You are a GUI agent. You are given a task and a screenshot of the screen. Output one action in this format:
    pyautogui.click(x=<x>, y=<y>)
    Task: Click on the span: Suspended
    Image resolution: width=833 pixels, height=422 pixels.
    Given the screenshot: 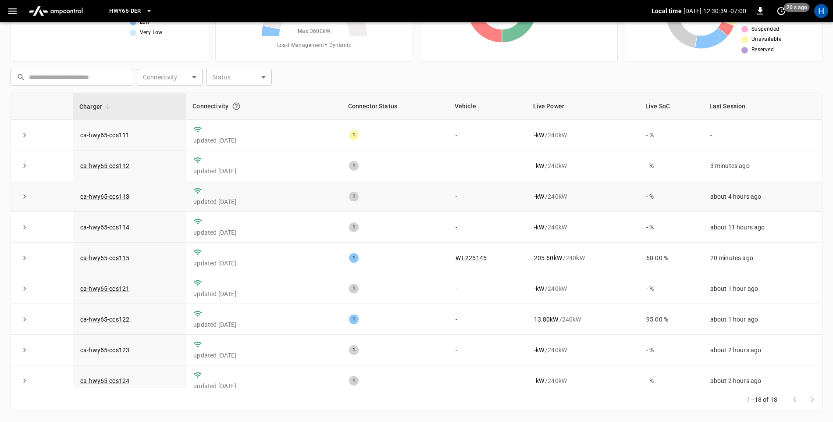 What is the action you would take?
    pyautogui.click(x=766, y=29)
    